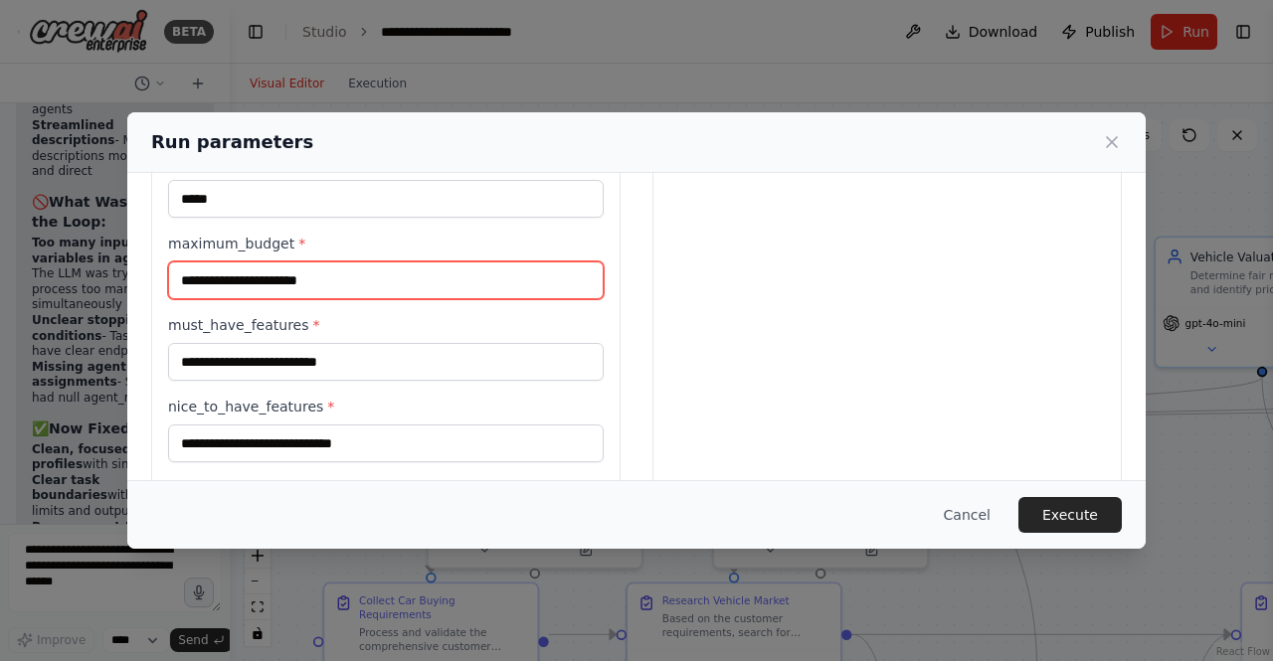 Image resolution: width=1273 pixels, height=661 pixels. What do you see at coordinates (1070, 515) in the screenshot?
I see `button: Execute` at bounding box center [1070, 515].